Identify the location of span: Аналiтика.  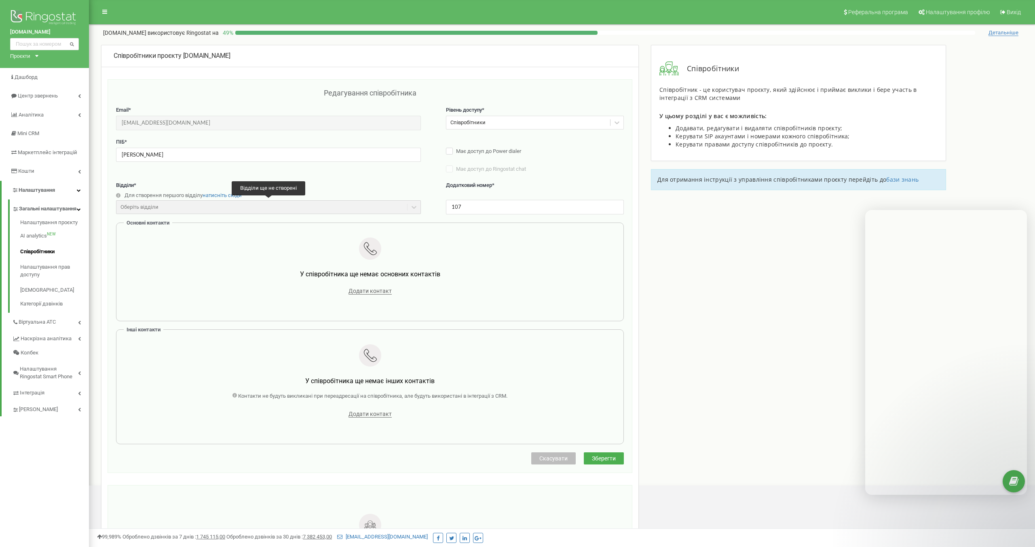
(31, 114).